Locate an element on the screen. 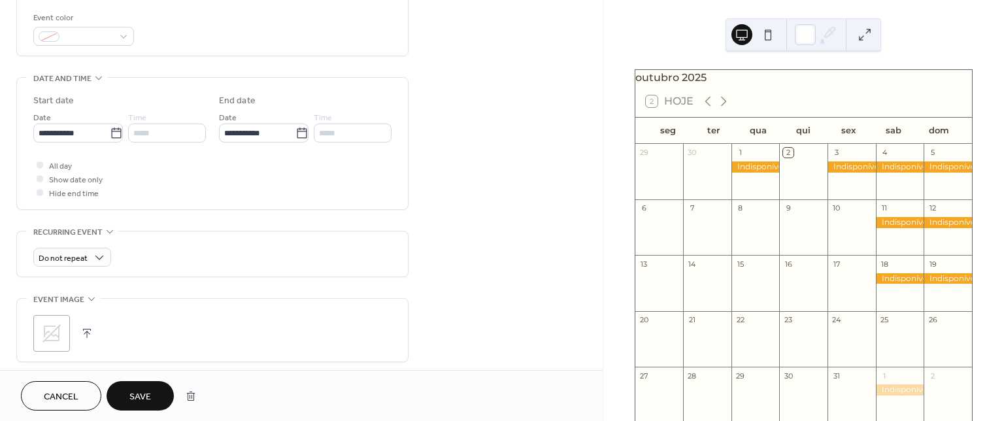 This screenshot has height=421, width=1004. div: qui is located at coordinates (804, 131).